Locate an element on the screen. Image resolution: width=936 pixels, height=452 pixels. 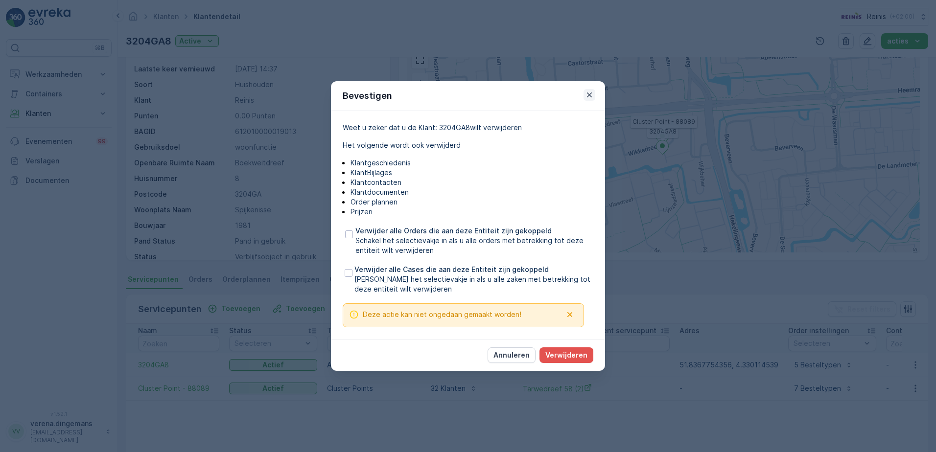
p: Weet u zeker dat u de Klant: 3204GA8wilt verwijderen is located at coordinates (468, 128).